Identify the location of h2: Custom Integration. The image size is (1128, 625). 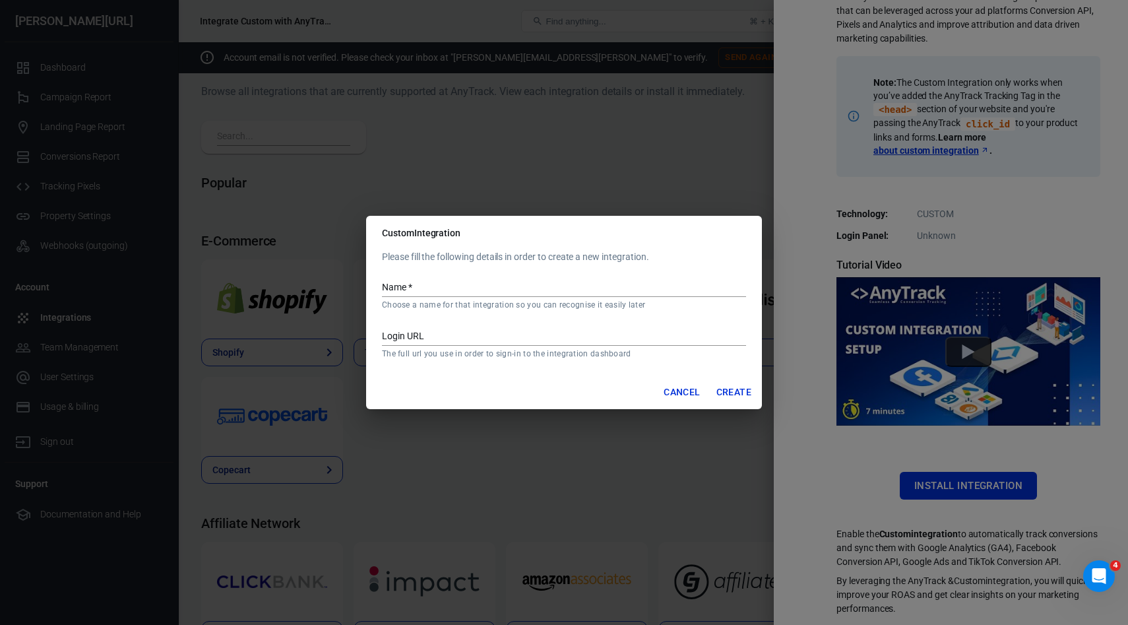
(564, 233).